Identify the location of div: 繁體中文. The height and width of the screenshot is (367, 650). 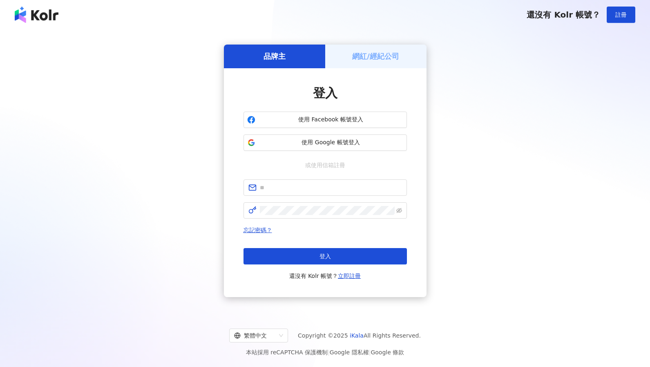
(255, 335).